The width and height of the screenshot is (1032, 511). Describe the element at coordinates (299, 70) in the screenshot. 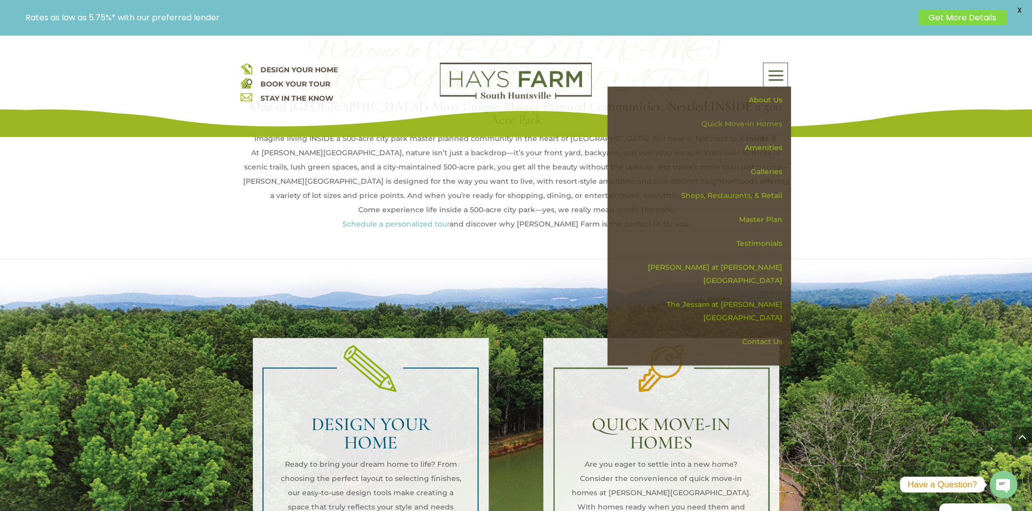

I see `span: DESIGN YOUR HOME` at that location.